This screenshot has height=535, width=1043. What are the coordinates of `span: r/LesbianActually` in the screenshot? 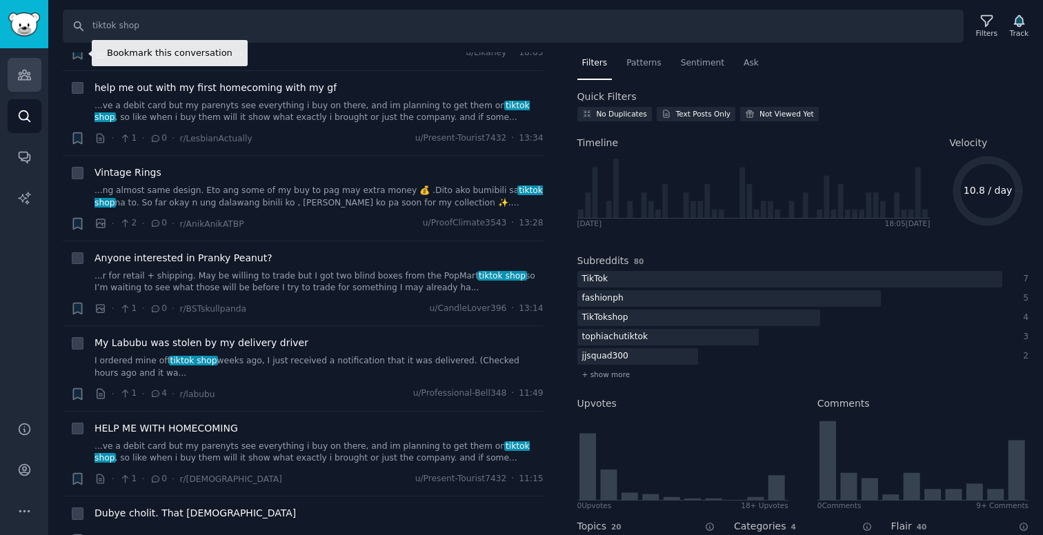 It's located at (215, 139).